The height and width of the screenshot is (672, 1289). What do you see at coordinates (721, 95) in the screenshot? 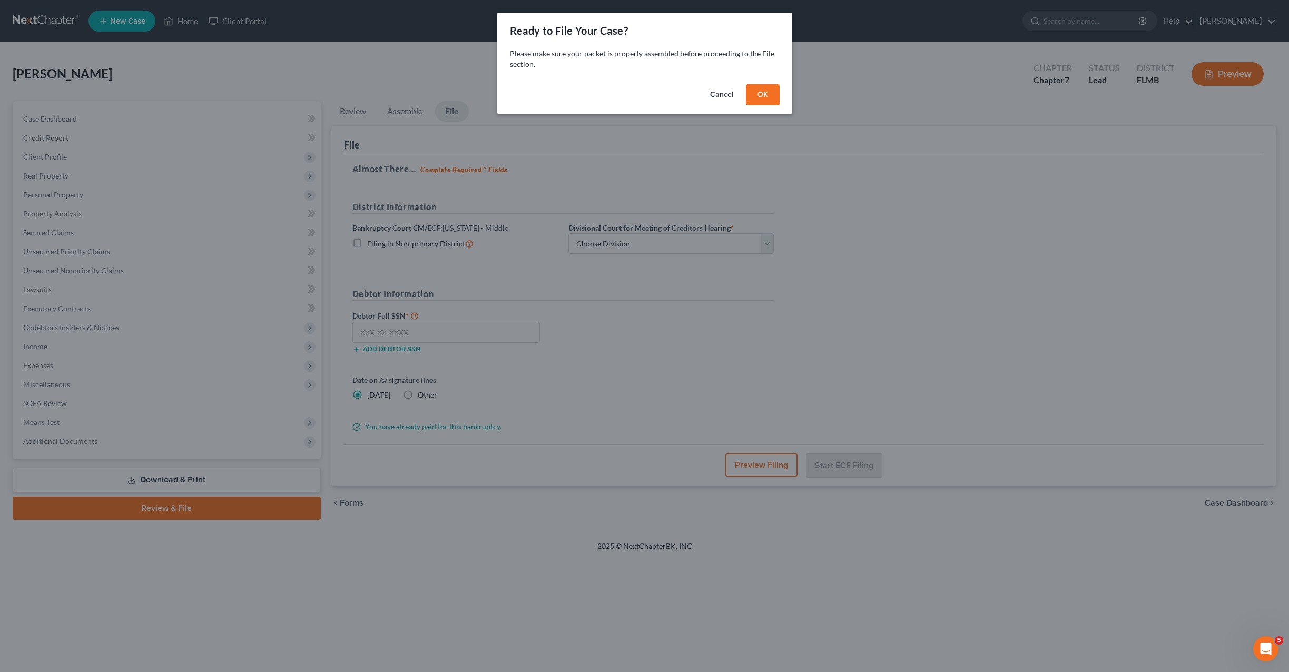
I see `button: Cancel` at bounding box center [721, 95].